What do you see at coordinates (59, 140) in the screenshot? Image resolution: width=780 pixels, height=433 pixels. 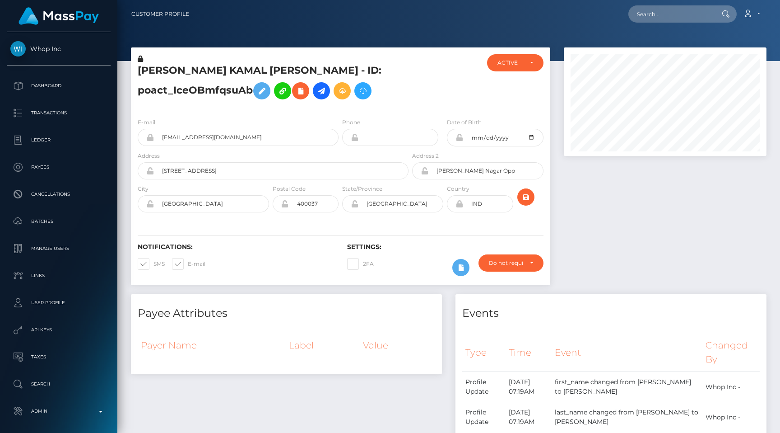 I see `p: Ledger` at bounding box center [59, 140].